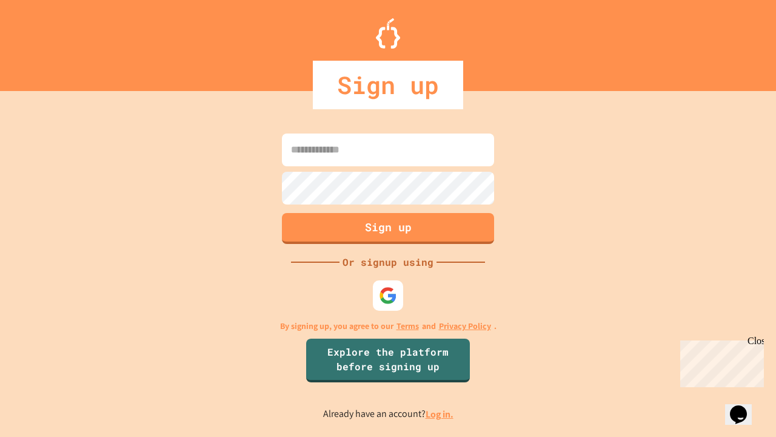  I want to click on p: Already have an account?, so click(388, 413).